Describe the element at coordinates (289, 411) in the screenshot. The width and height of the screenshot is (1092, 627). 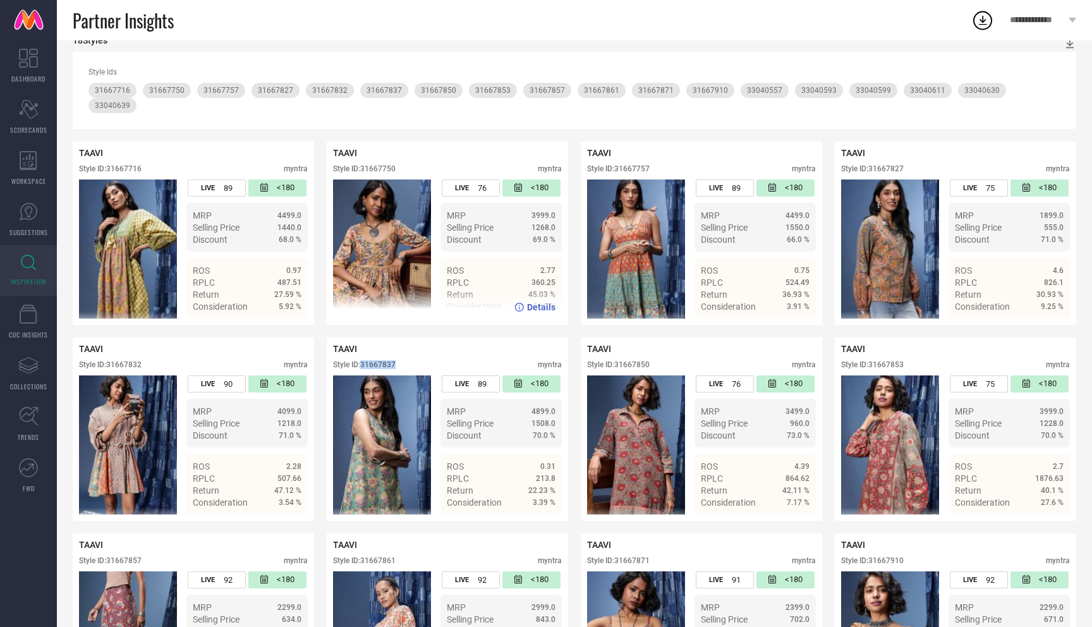
I see `span: 4099.0` at that location.